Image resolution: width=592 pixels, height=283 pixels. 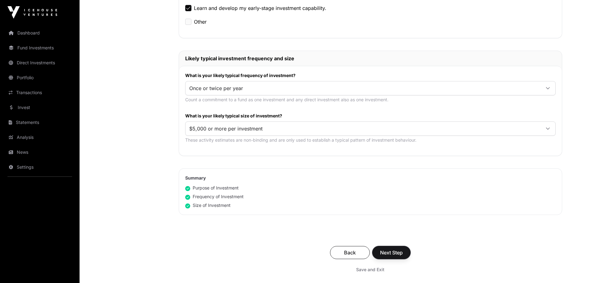 What do you see at coordinates (214, 197) in the screenshot?
I see `div: Frequency of Investment` at bounding box center [214, 197].